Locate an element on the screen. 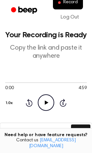 Image resolution: width=92 pixels, height=153 pixels. h1: Your Recording is Ready is located at coordinates (46, 35).